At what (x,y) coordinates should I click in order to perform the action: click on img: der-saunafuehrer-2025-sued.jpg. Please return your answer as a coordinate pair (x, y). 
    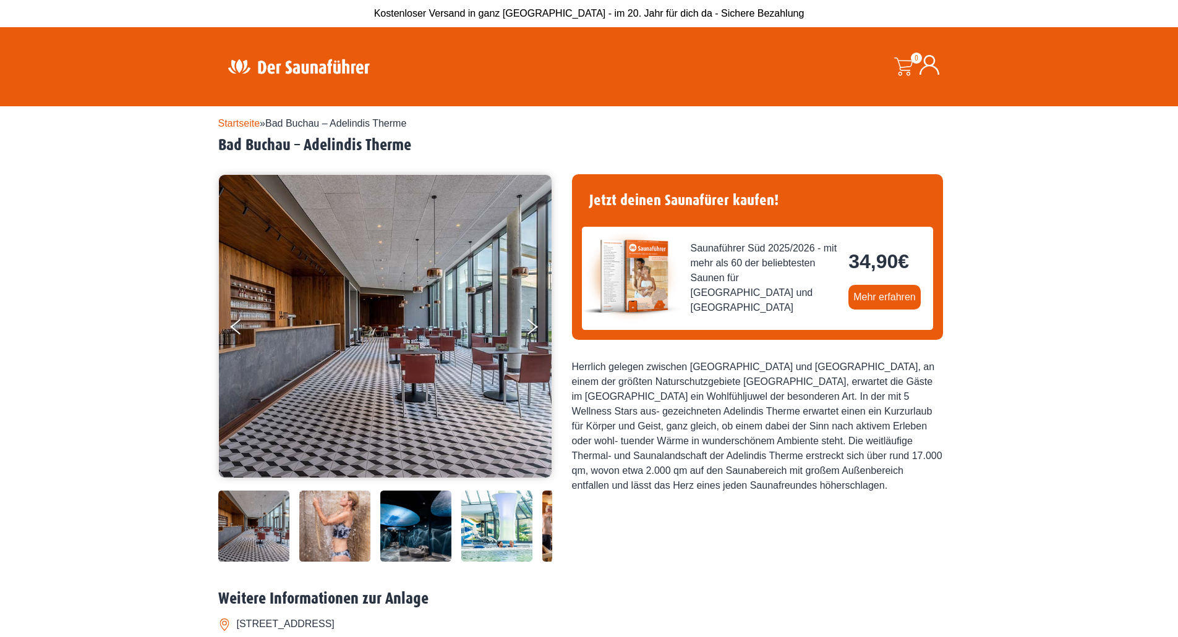
    Looking at the image, I should click on (631, 276).